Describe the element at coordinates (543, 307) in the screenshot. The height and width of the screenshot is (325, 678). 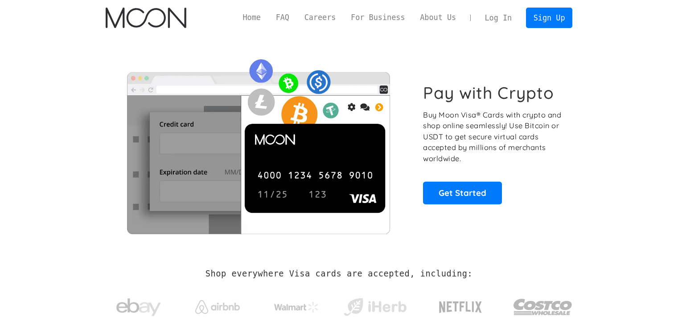
I see `img: Costco` at that location.